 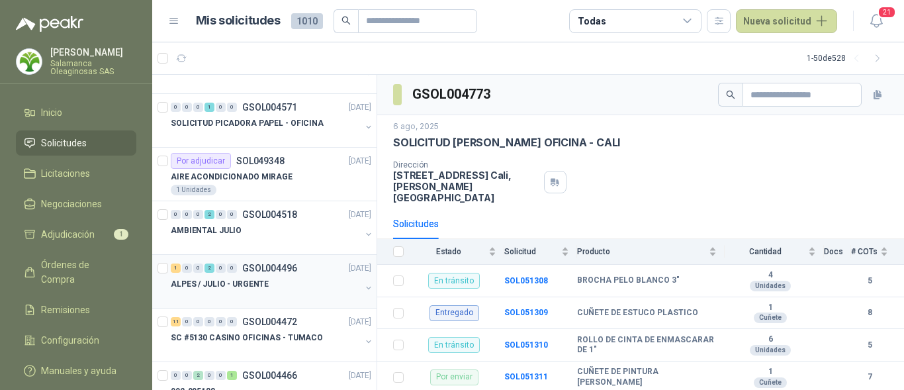 I want to click on b: SOL051311, so click(x=526, y=377).